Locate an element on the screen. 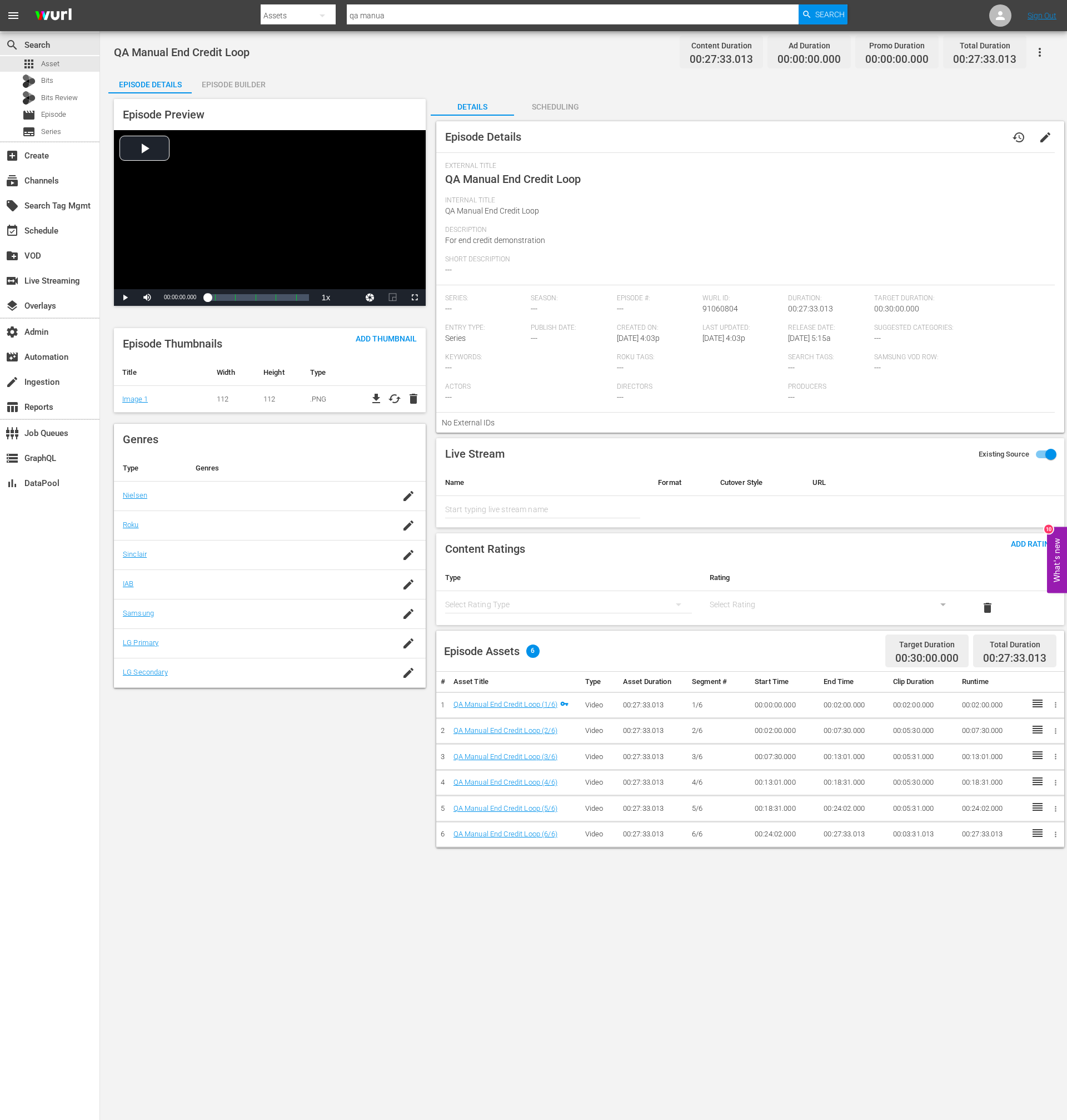 This screenshot has width=1067, height=1120. span: Existing Source is located at coordinates (1003, 454).